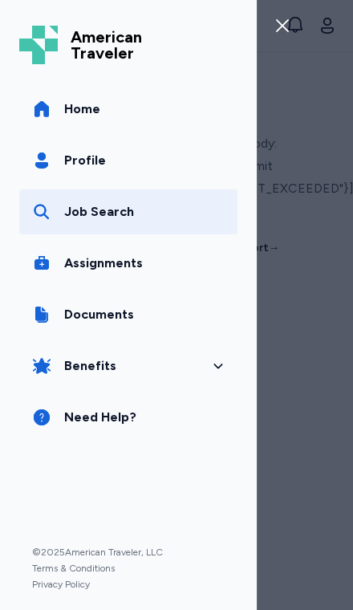 The width and height of the screenshot is (353, 610). Describe the element at coordinates (128, 417) in the screenshot. I see `a: Need Help?` at that location.